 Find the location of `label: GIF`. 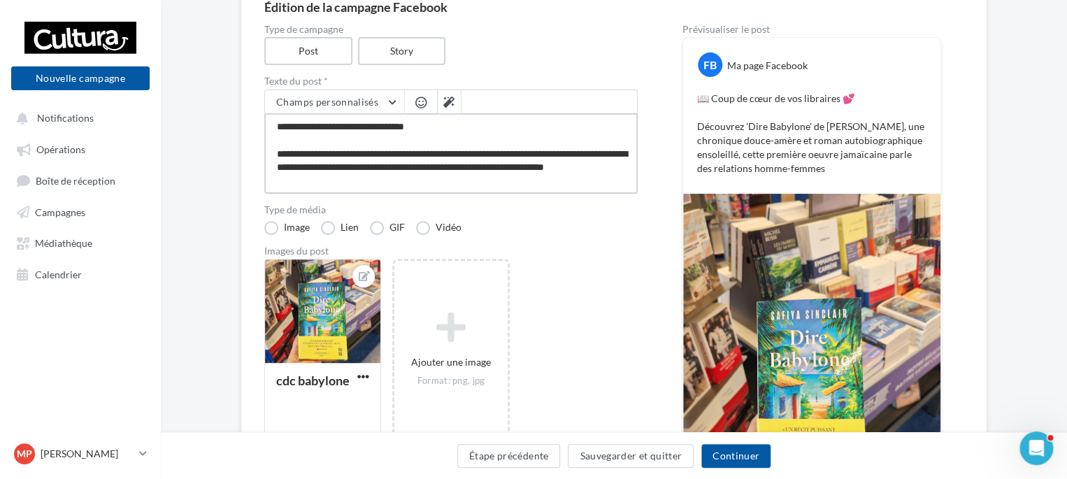

label: GIF is located at coordinates (387, 228).